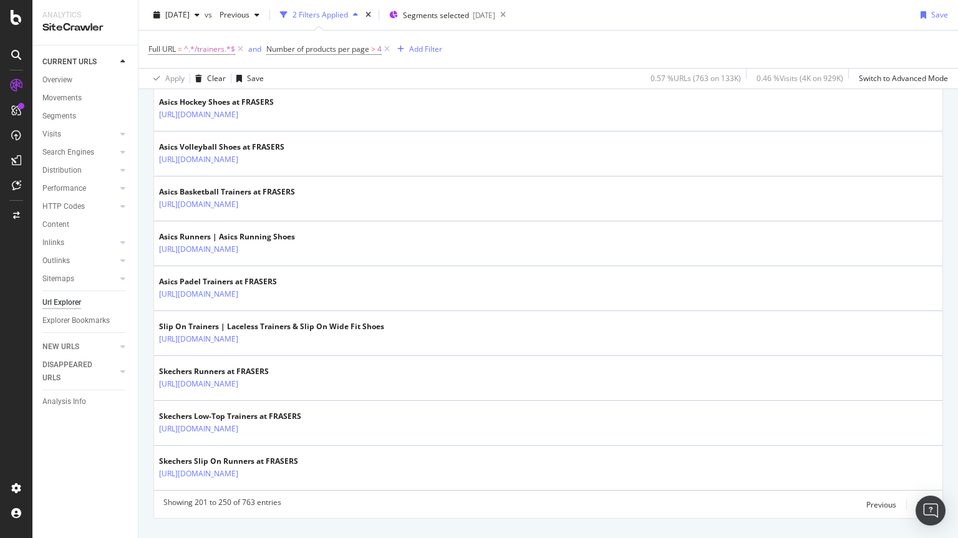 The height and width of the screenshot is (538, 958). I want to click on button: Apply, so click(166, 79).